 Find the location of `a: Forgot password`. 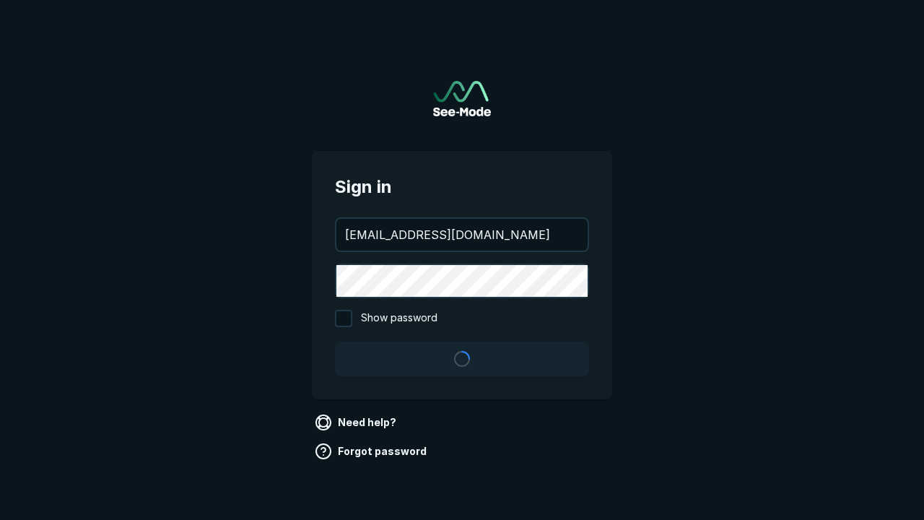

a: Forgot password is located at coordinates (372, 451).